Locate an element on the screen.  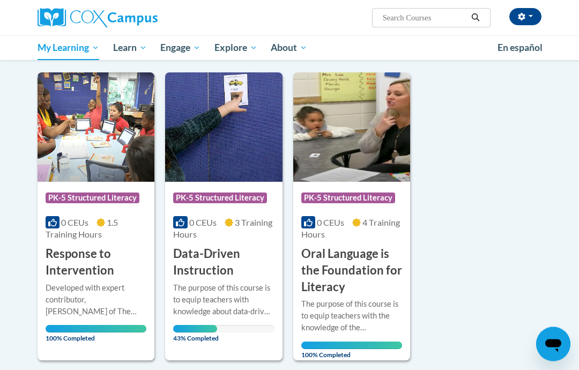
button: Account Settings is located at coordinates (525, 17).